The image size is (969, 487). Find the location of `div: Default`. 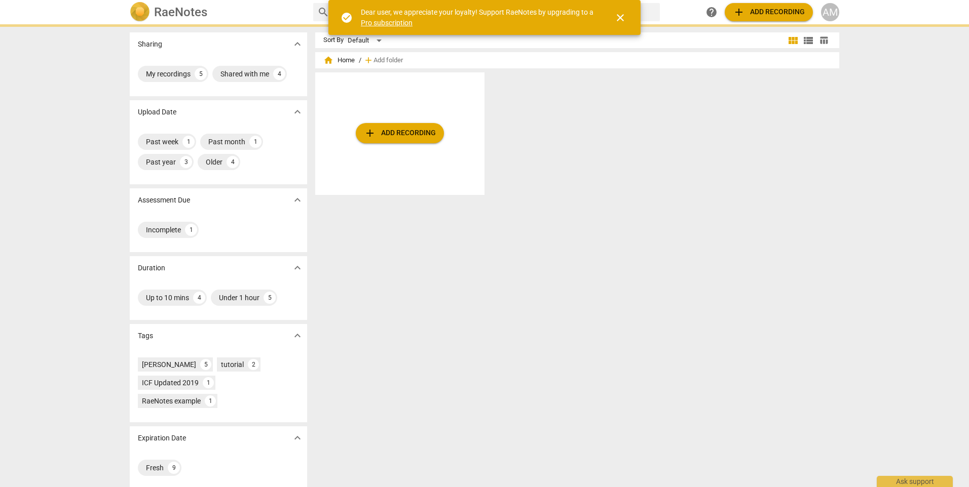

div: Default is located at coordinates (366, 41).